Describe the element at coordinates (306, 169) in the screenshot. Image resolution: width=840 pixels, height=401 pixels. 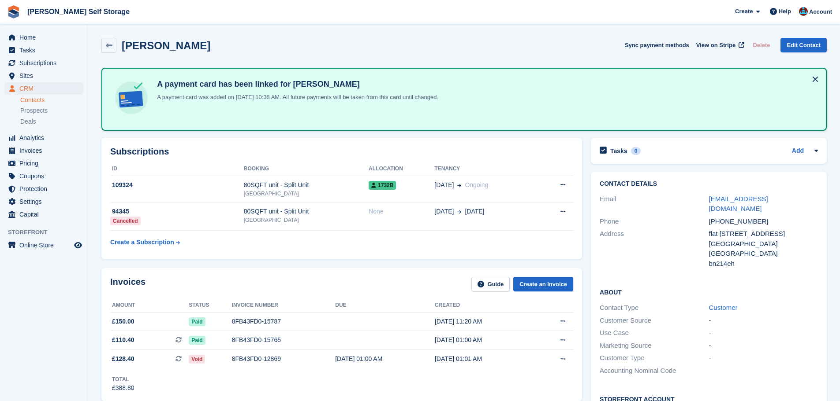
I see `th: Booking` at that location.